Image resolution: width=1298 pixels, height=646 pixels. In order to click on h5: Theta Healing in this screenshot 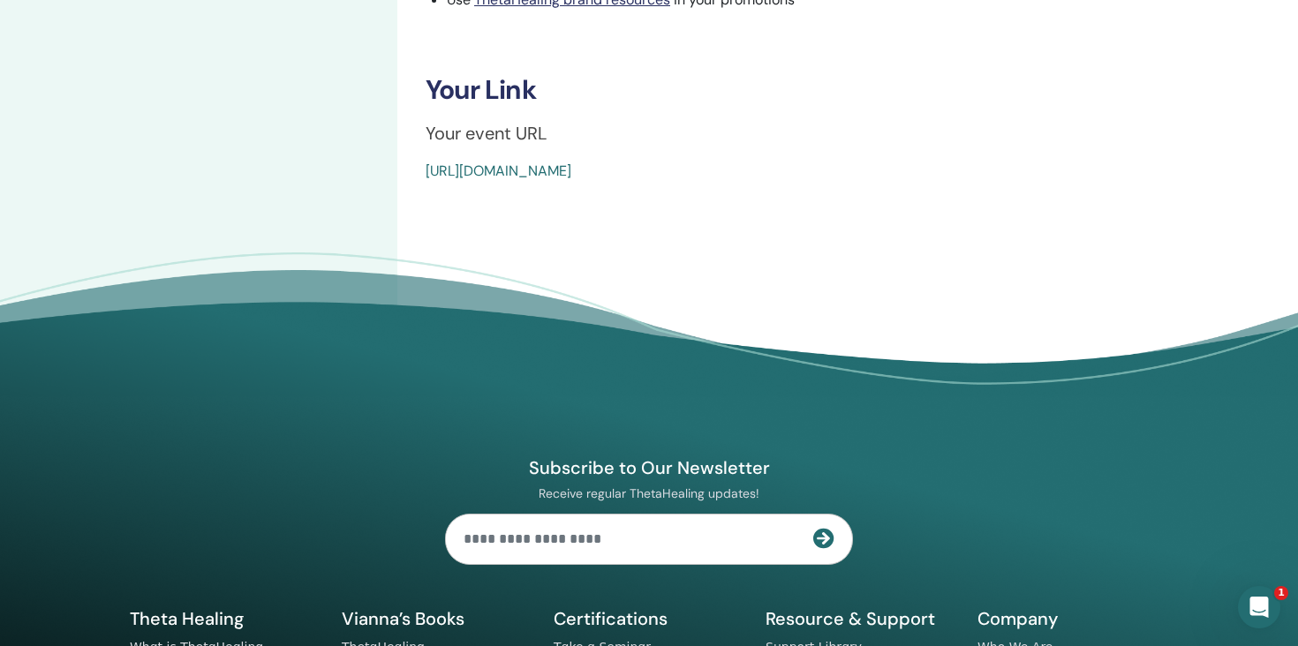, I will do `click(225, 619)`.